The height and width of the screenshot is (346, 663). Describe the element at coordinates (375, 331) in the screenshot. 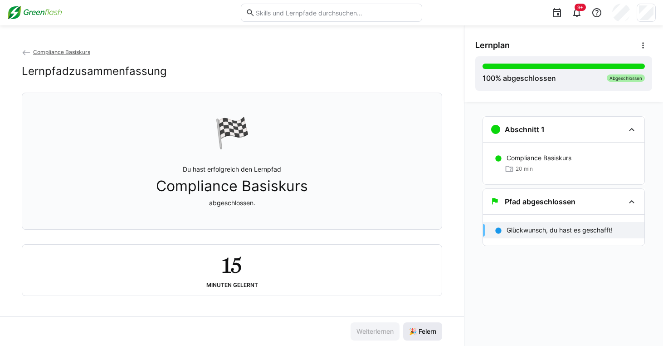

I see `button: Weiterlernen` at that location.